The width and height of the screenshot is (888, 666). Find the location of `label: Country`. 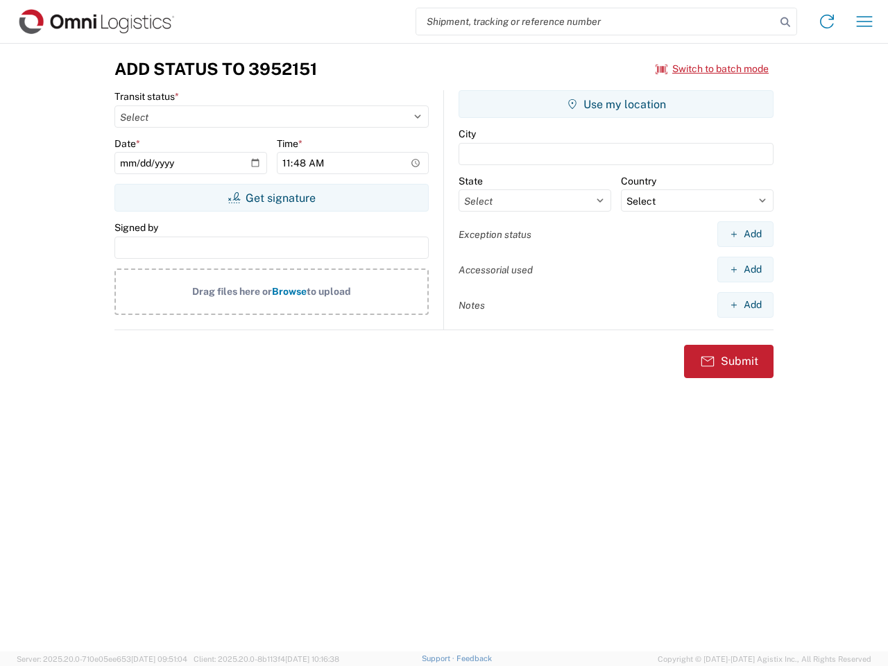

label: Country is located at coordinates (638, 181).